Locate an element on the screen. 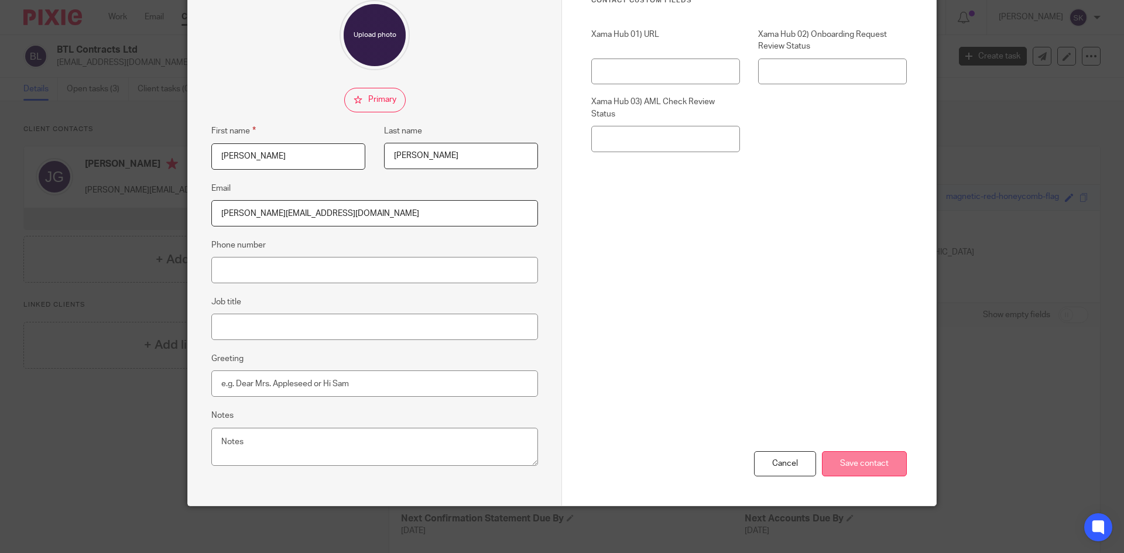  input: e.g. Dear Mrs. Appleseed or Hi Sam is located at coordinates (375, 383).